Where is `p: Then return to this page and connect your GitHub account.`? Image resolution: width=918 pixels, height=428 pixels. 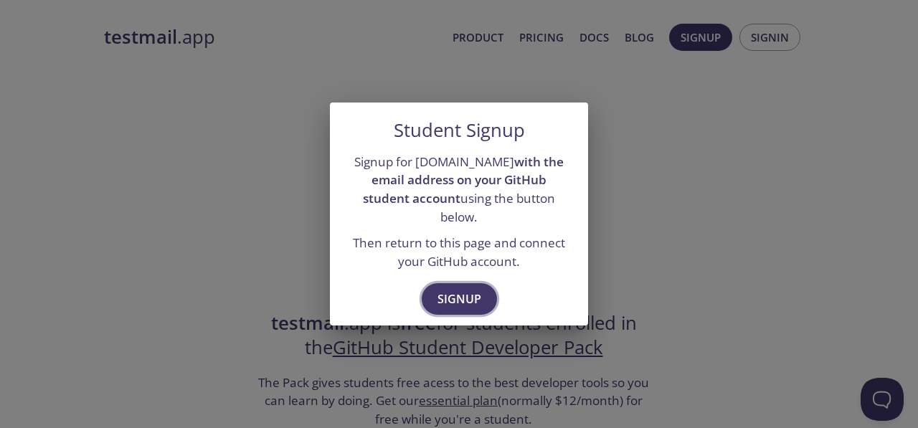 p: Then return to this page and connect your GitHub account. is located at coordinates (459, 252).